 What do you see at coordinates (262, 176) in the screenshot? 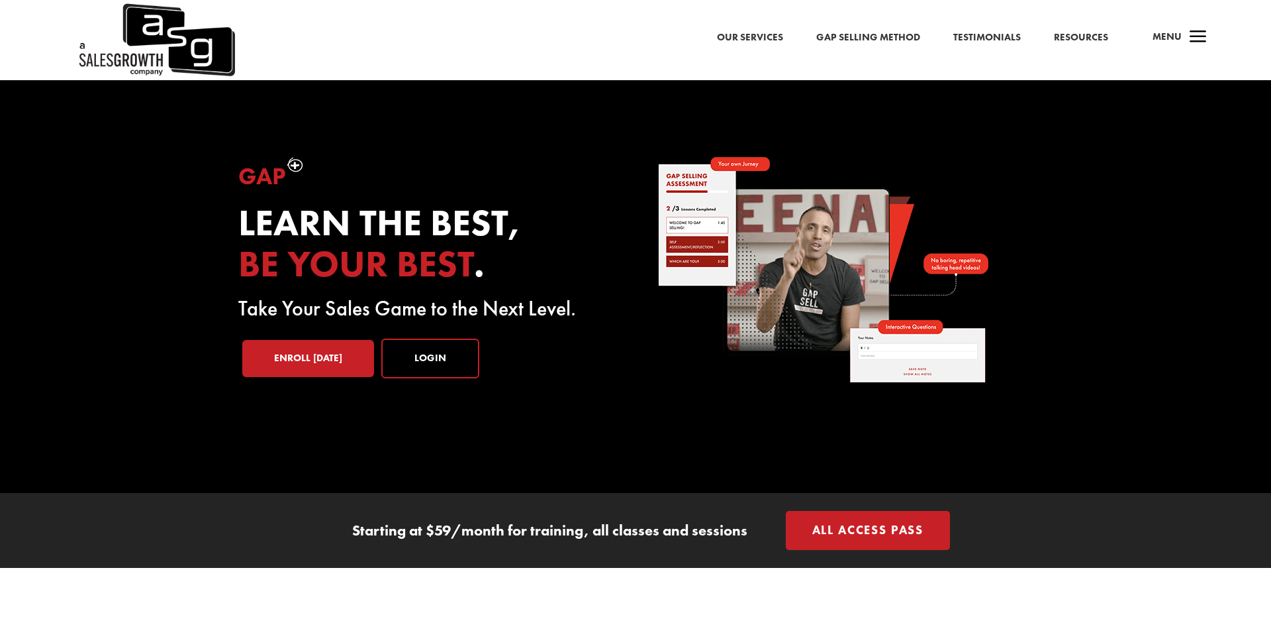
I see `span: Gap` at bounding box center [262, 176].